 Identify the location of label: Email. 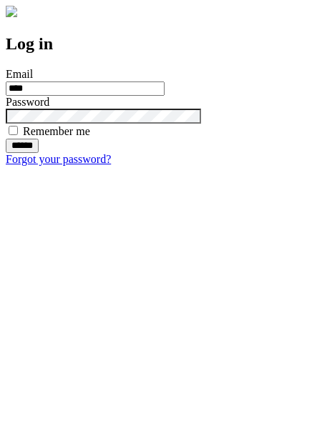
(19, 74).